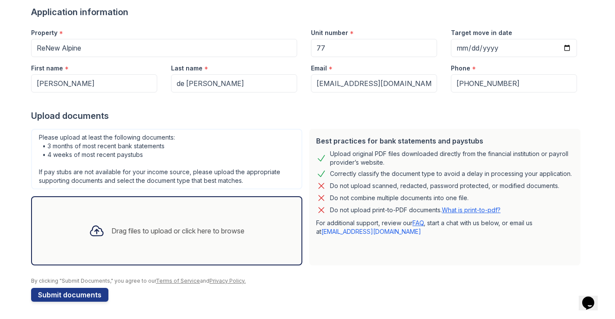  Describe the element at coordinates (307, 12) in the screenshot. I see `div: Application information` at that location.